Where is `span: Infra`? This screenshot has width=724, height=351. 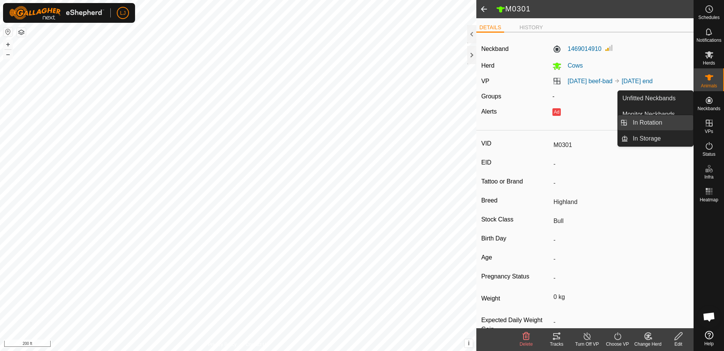
span: Infra is located at coordinates (708, 177).